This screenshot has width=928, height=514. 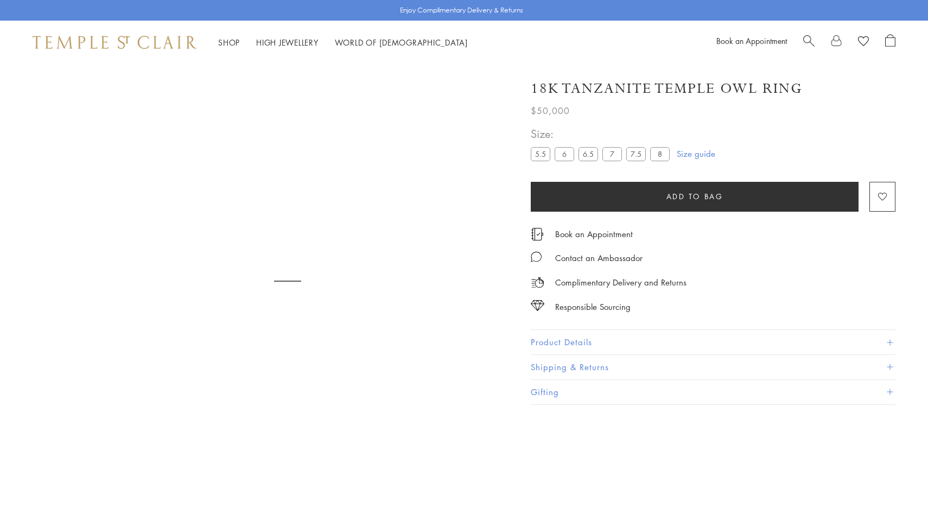 I want to click on span: Add to bag, so click(x=695, y=197).